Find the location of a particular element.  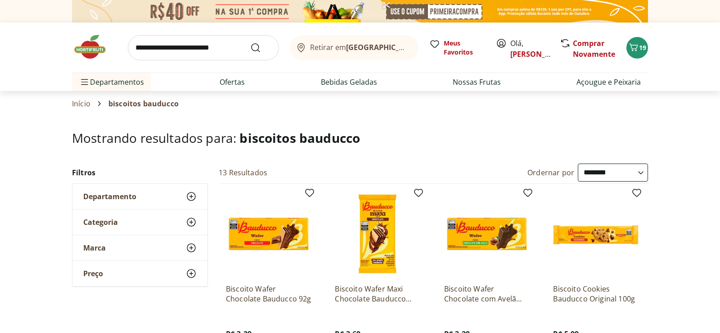

a: Início is located at coordinates (81, 104).